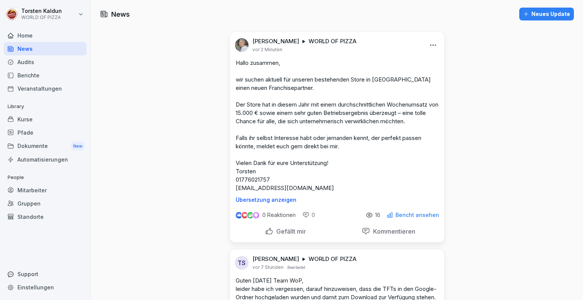 This screenshot has height=300, width=583. Describe the element at coordinates (45, 35) in the screenshot. I see `div: Home` at that location.